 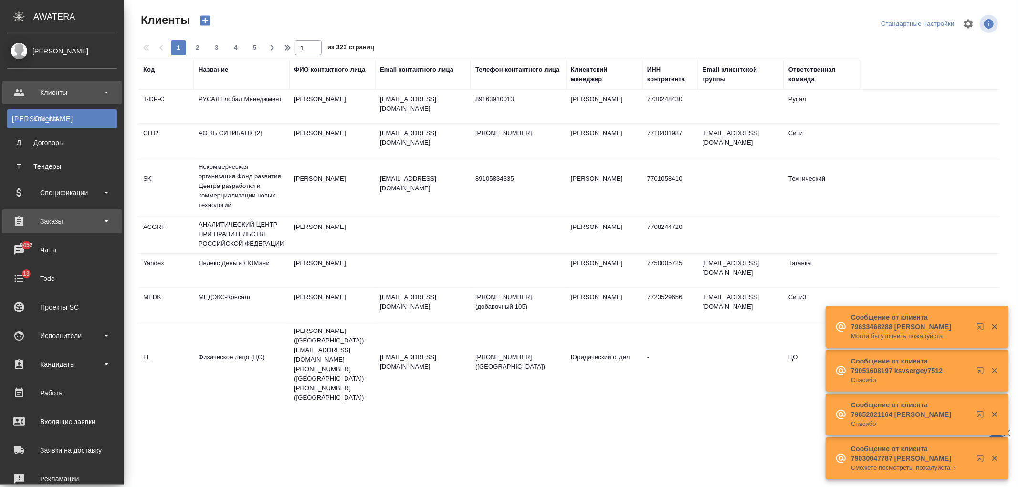 I want to click on button: 4, so click(x=236, y=48).